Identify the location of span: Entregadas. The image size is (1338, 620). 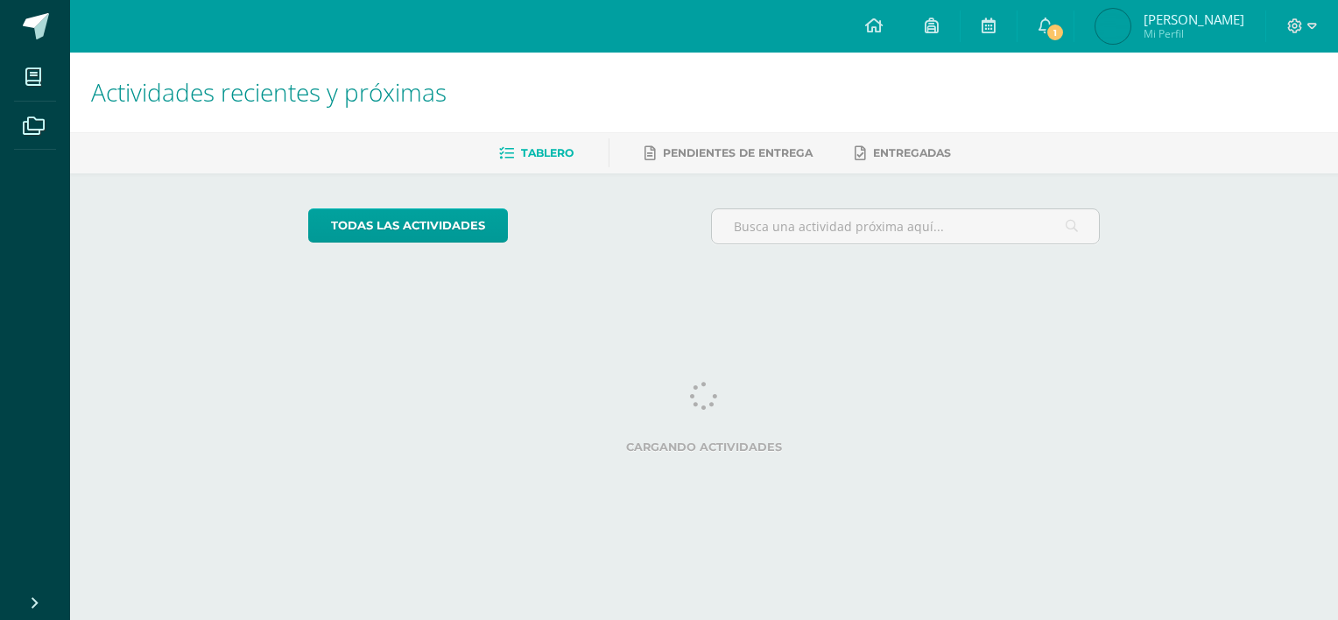
(912, 152).